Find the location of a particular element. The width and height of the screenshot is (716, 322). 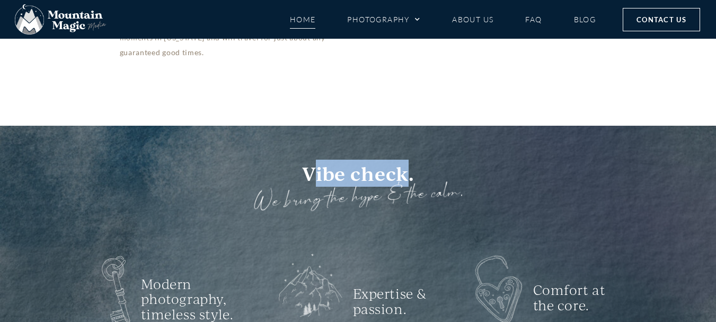

h2: Expertise & passion. is located at coordinates (393, 301).